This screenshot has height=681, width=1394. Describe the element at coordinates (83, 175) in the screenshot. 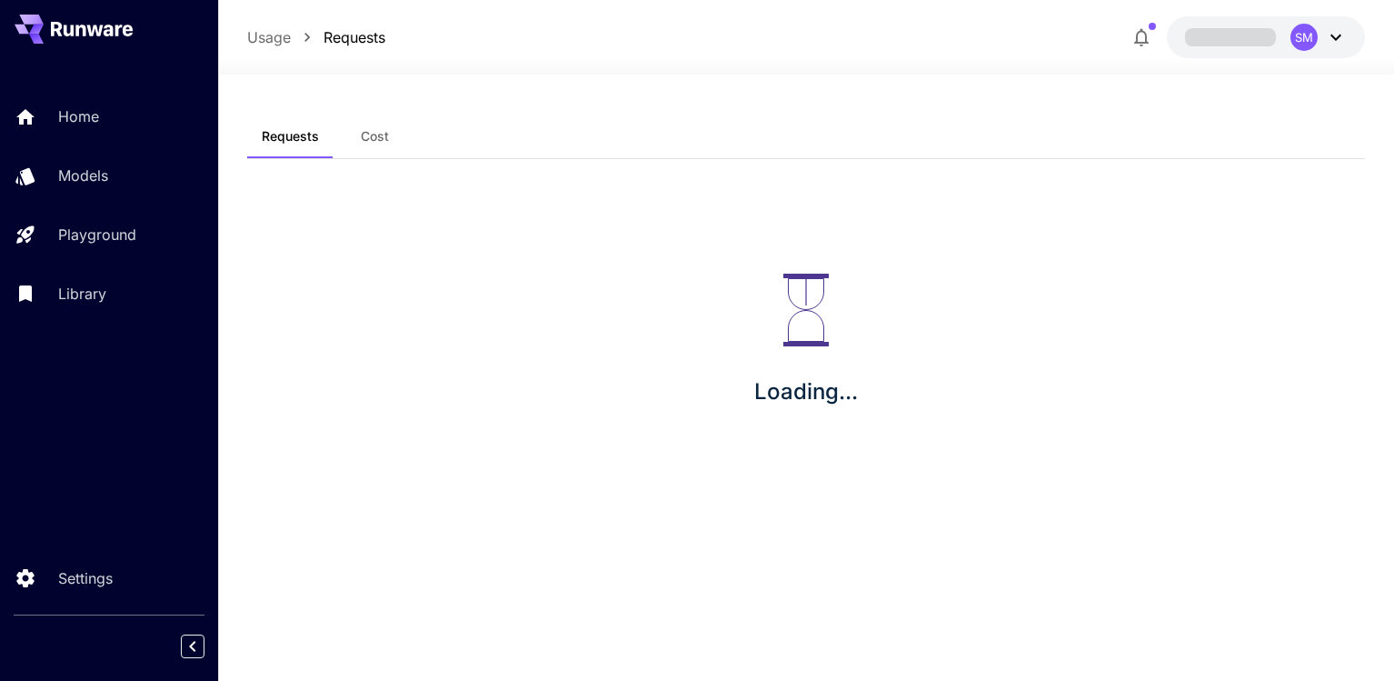

I see `p: Models` at that location.